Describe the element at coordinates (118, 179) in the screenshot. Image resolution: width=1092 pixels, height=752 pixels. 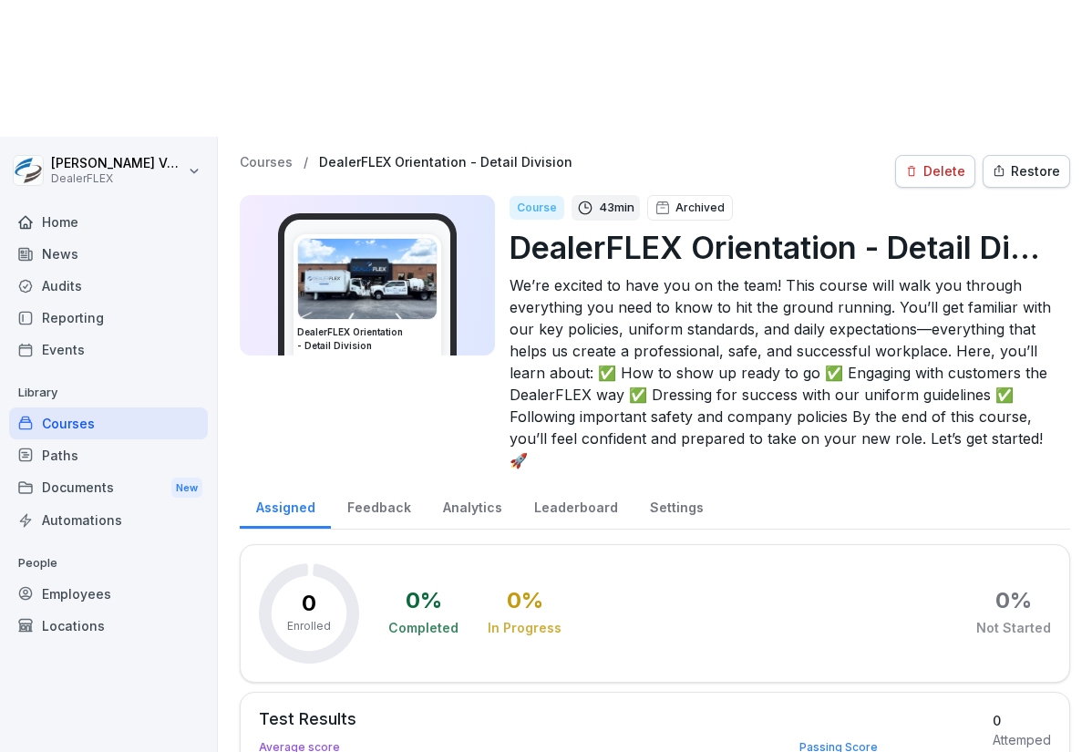
I see `p: DealerFLEX` at that location.